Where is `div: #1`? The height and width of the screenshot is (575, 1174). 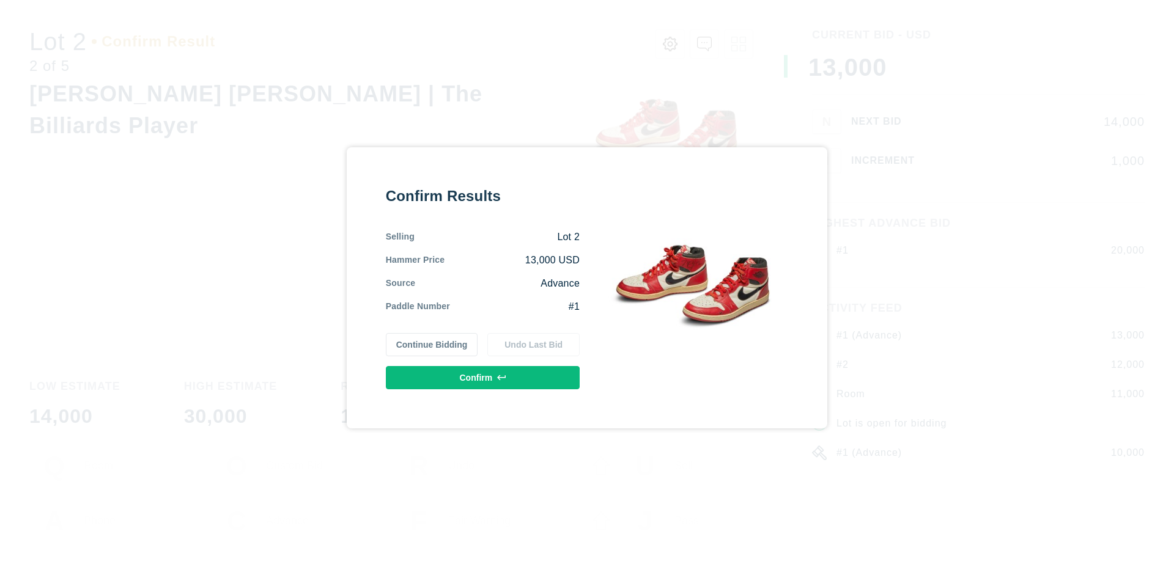 div: #1 is located at coordinates (515, 307).